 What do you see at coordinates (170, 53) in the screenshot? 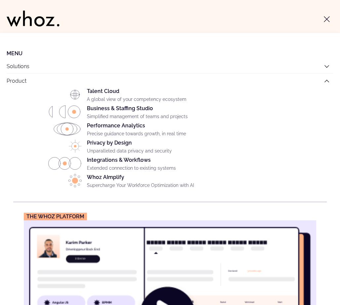
I see `li: Menu` at bounding box center [170, 53].